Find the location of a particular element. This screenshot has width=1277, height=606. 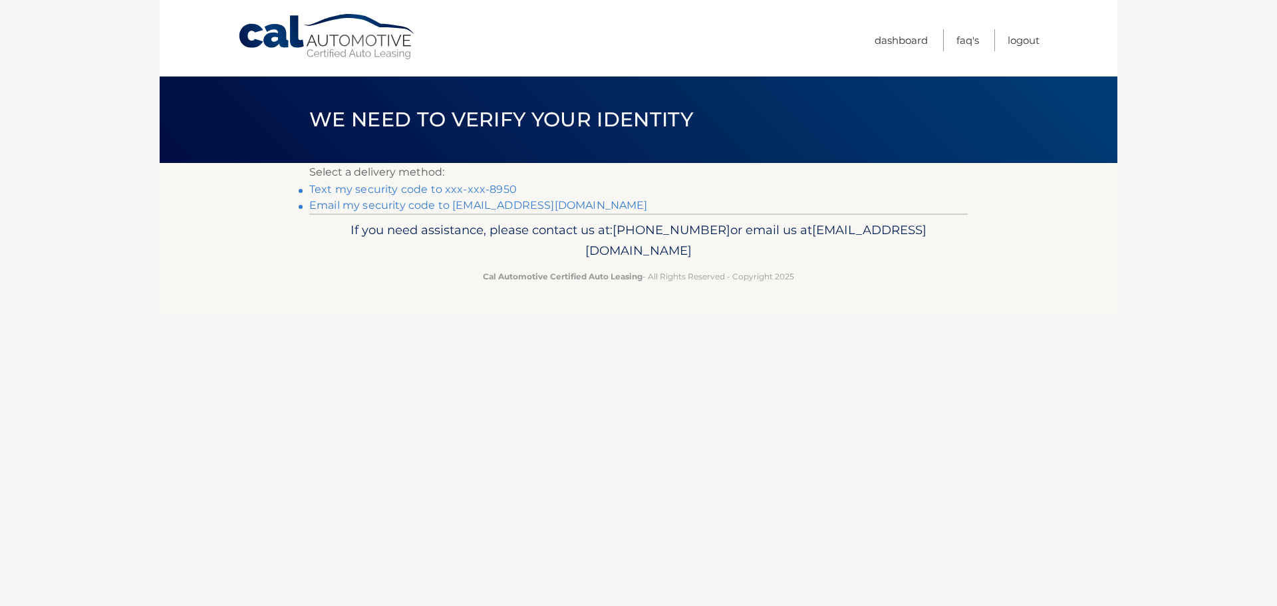

a: Dashboard is located at coordinates (902, 40).